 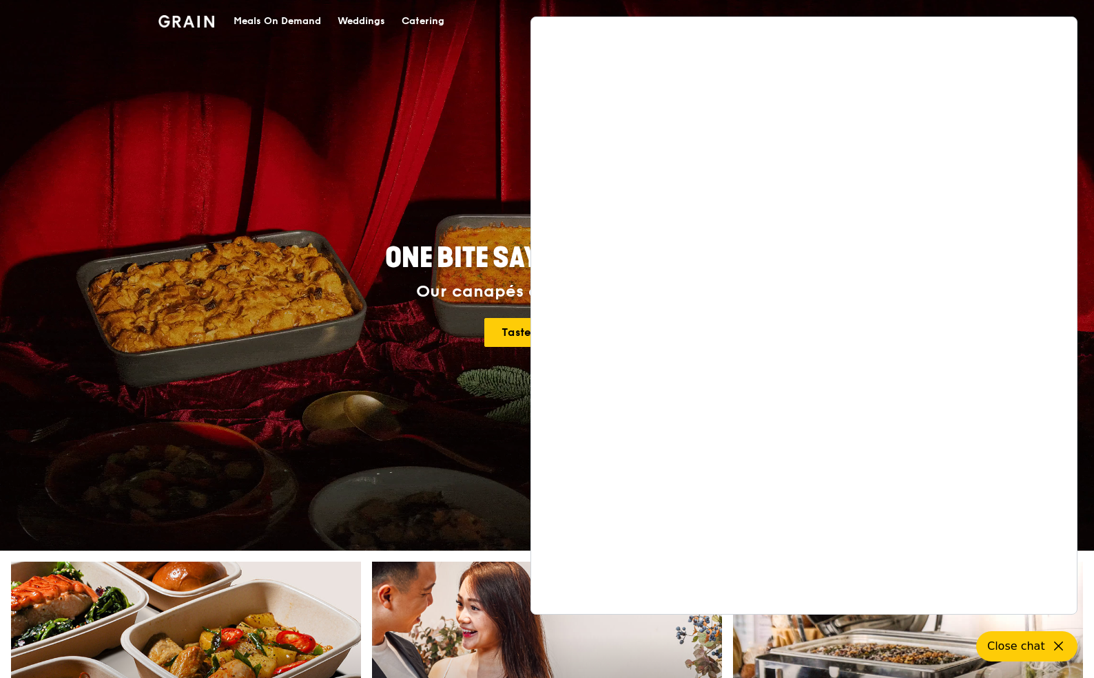 What do you see at coordinates (900, 21) in the screenshot?
I see `a: Contact us` at bounding box center [900, 21].